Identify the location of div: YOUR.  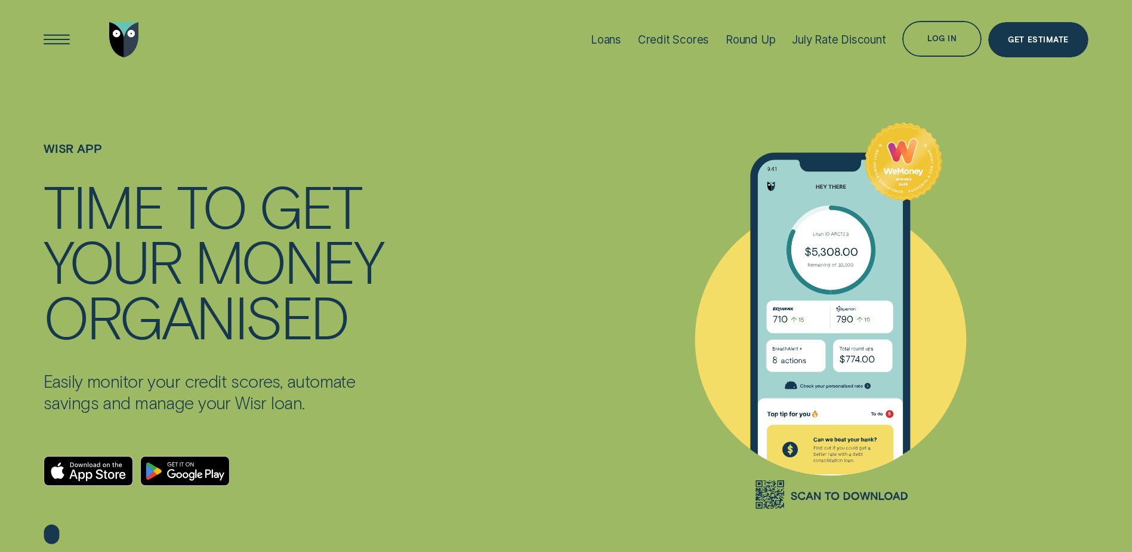
(112, 260).